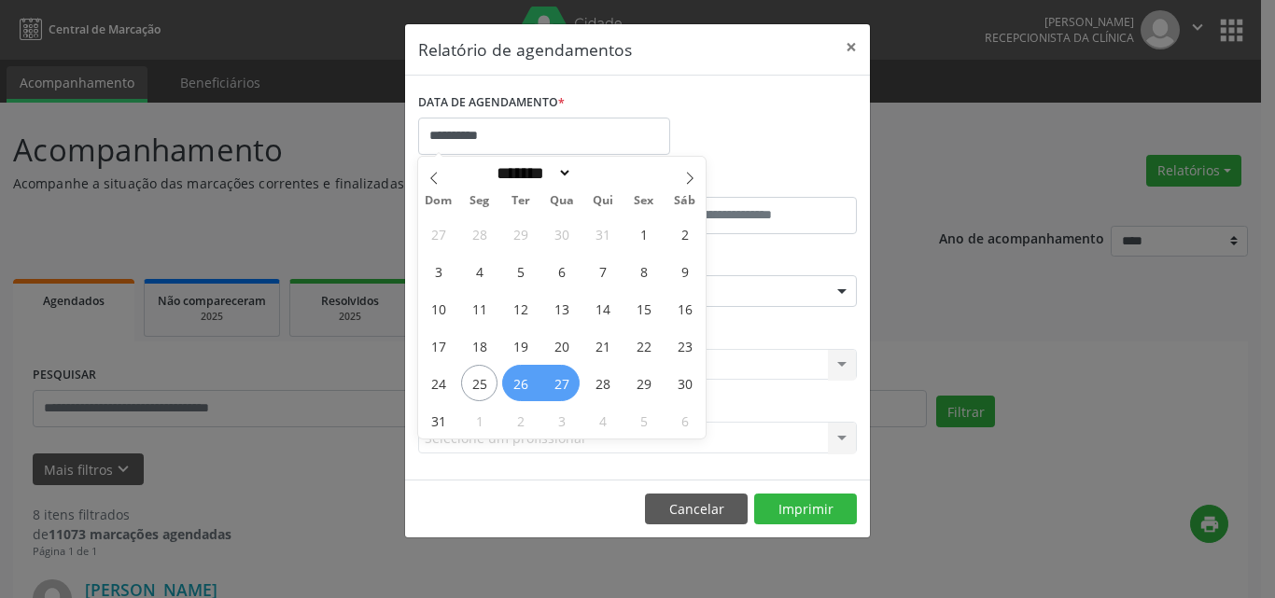 Image resolution: width=1275 pixels, height=598 pixels. What do you see at coordinates (643, 271) in the screenshot?
I see `span: Agosto 8, 2025` at bounding box center [643, 271].